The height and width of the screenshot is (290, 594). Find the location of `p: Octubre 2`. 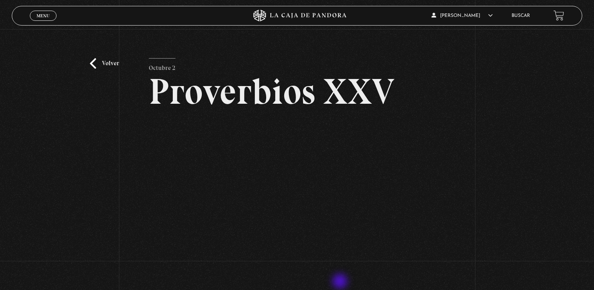

p: Octubre 2 is located at coordinates (162, 66).